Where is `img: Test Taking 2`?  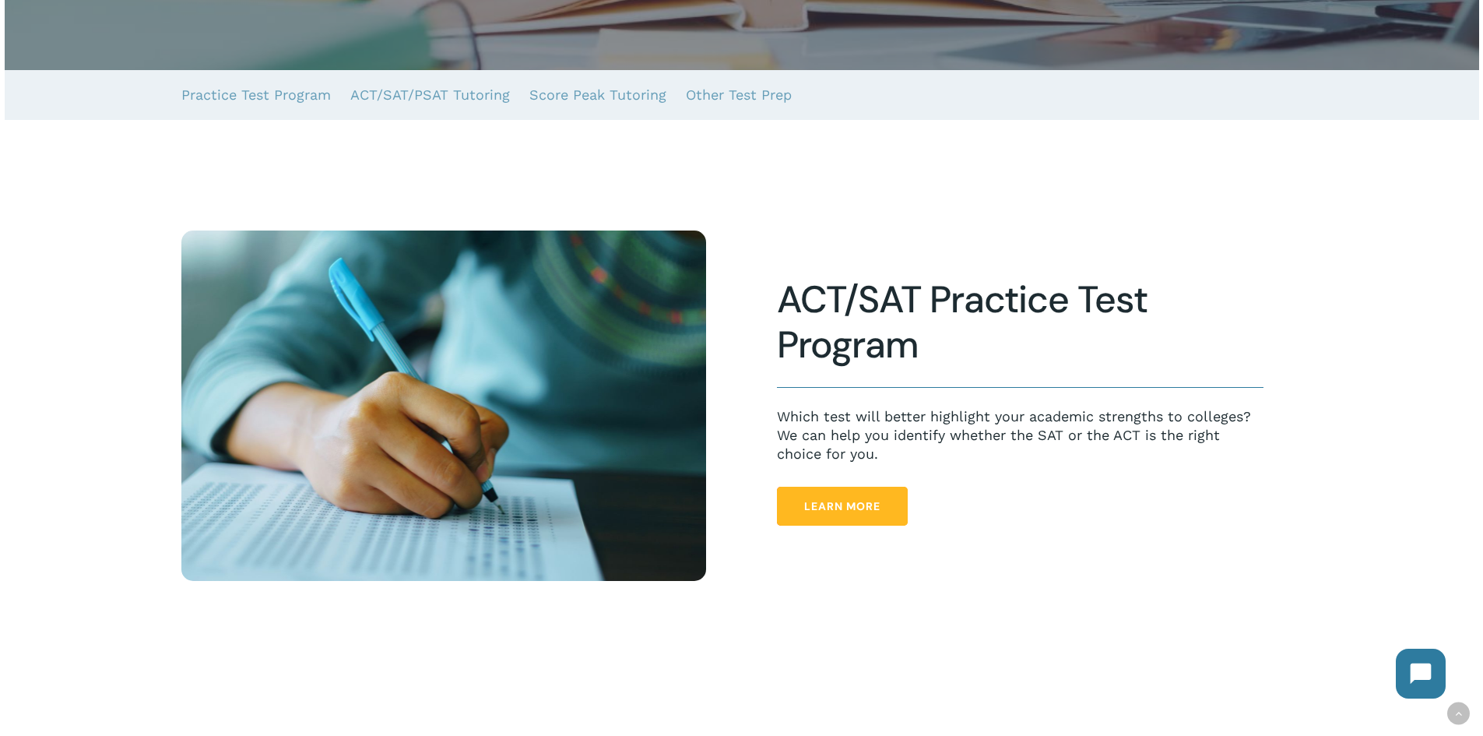
img: Test Taking 2 is located at coordinates (444, 406).